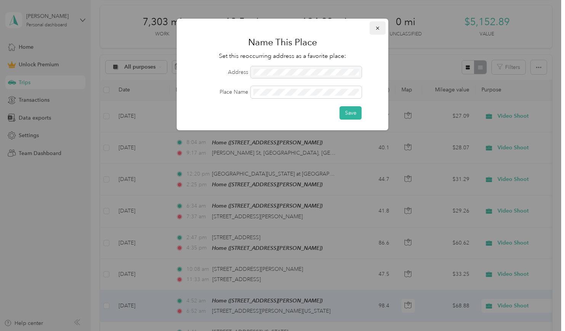  What do you see at coordinates (282, 42) in the screenshot?
I see `h1: Name This Place` at bounding box center [282, 42].